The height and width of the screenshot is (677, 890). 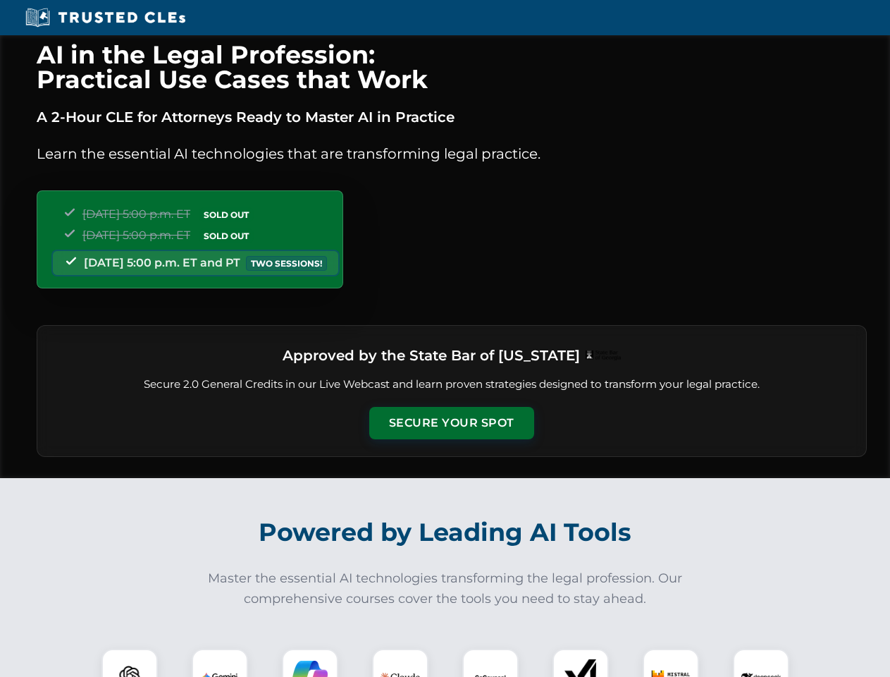 What do you see at coordinates (603, 355) in the screenshot?
I see `img: Logo` at bounding box center [603, 355].